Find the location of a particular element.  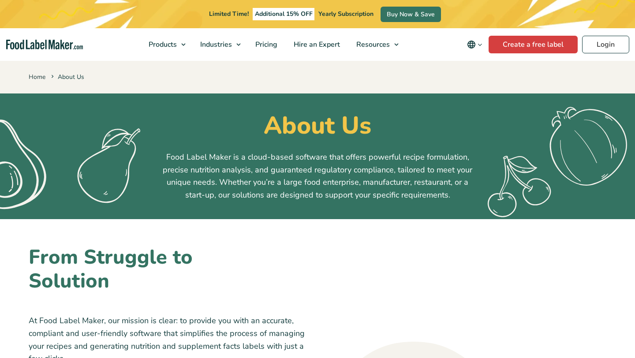

span: Products is located at coordinates (162, 45).